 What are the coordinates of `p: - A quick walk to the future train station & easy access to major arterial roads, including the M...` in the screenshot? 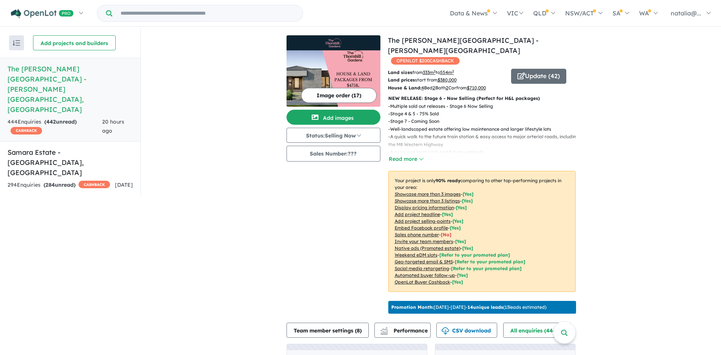 It's located at (484, 140).